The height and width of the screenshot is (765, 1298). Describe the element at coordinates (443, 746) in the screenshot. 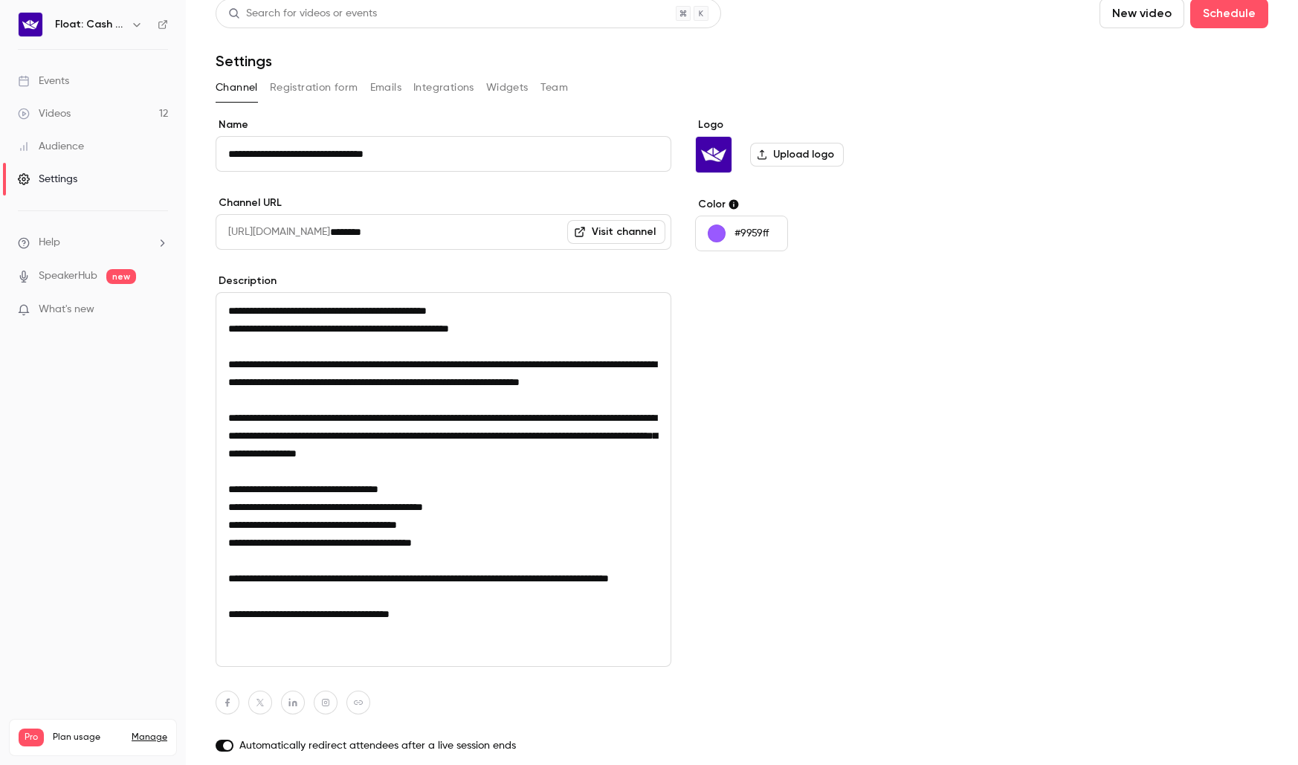

I see `label: Automatically redirect attendees after a live session ends` at that location.